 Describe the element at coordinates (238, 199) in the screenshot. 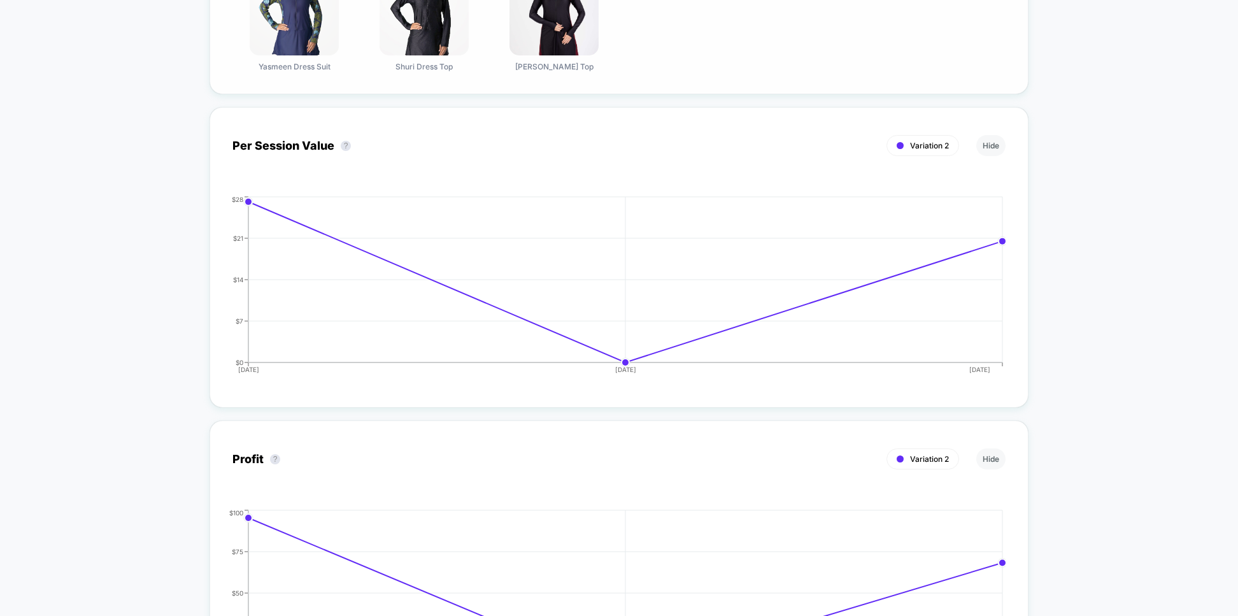

I see `tspan: $28` at that location.